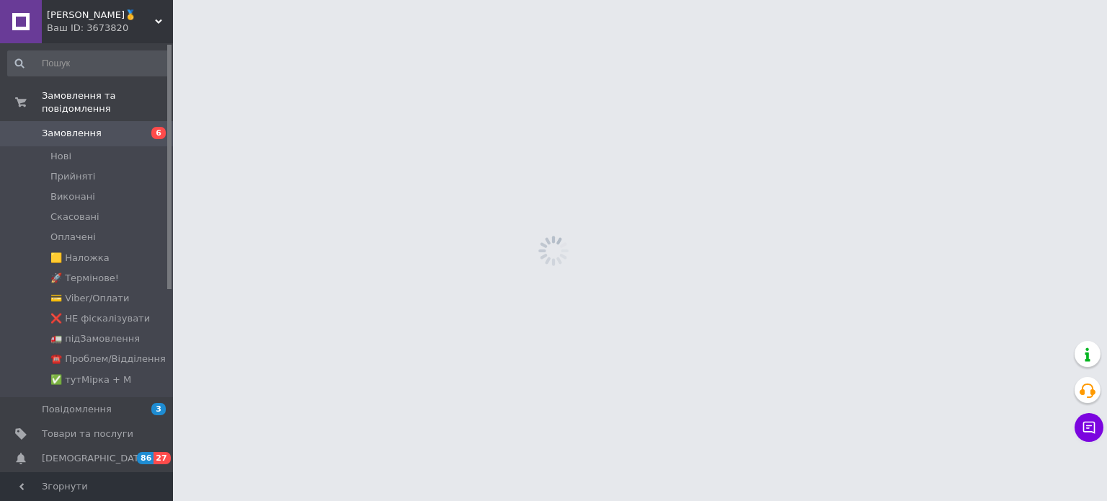 The width and height of the screenshot is (1107, 501). I want to click on span: ❌ НE фіскалізувати, so click(100, 319).